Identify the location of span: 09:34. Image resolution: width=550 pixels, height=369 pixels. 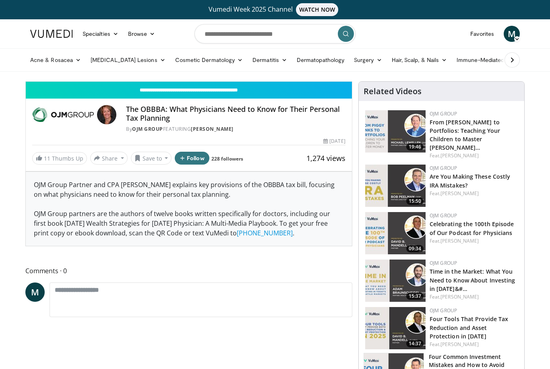
(415, 249).